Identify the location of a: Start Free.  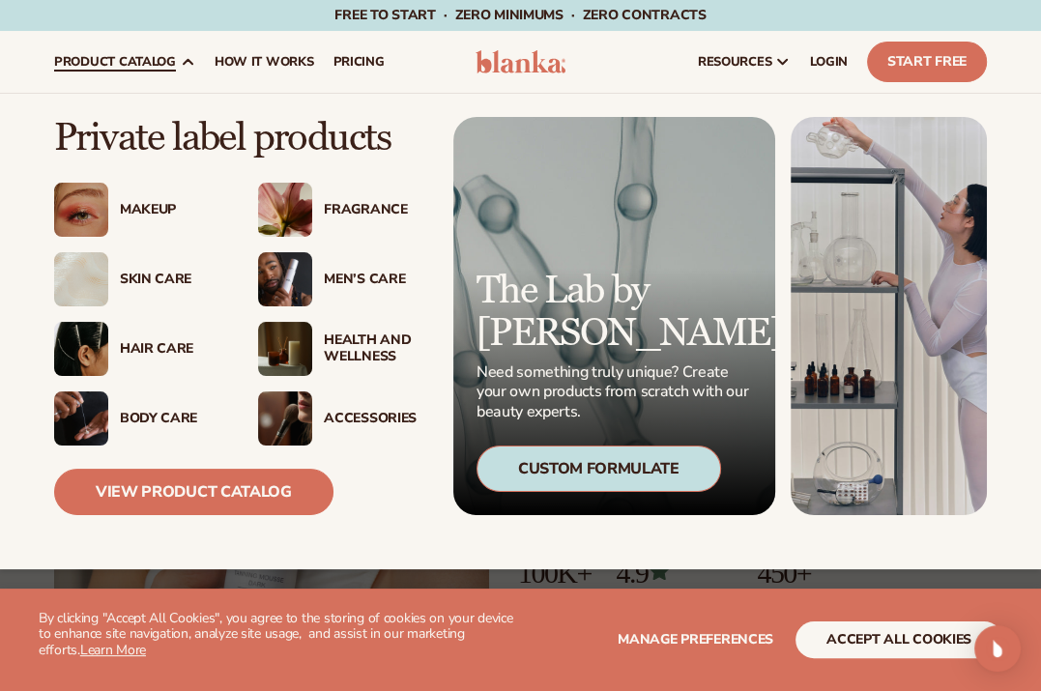
(927, 62).